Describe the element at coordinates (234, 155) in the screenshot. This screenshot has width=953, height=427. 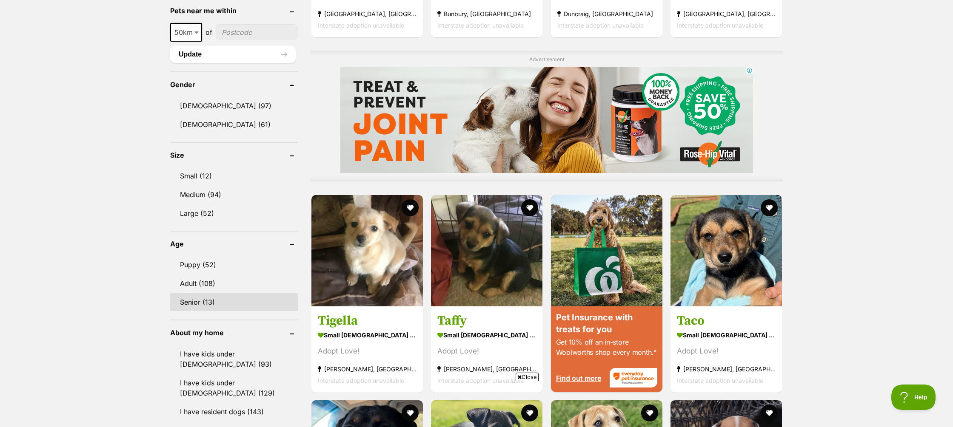
I see `header: Size` at that location.